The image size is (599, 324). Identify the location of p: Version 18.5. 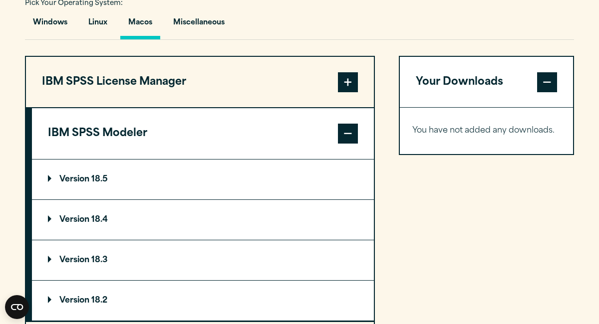
(78, 180).